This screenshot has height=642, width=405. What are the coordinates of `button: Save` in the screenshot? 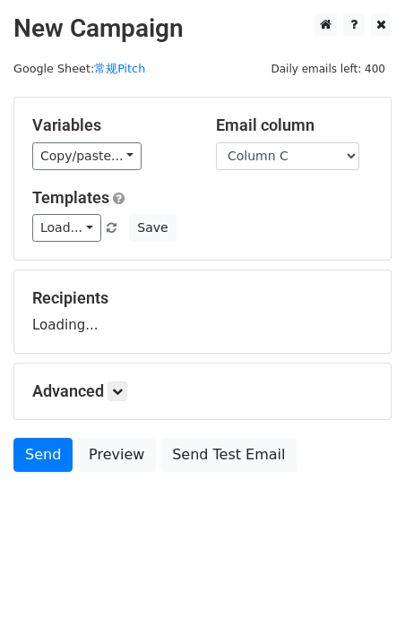 It's located at (152, 227).